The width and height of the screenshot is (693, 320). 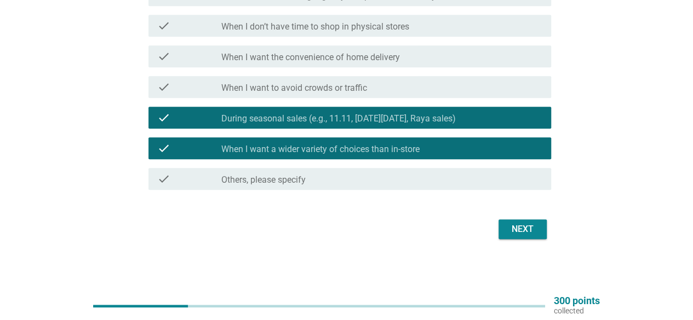 I want to click on label: When I don’t have time to shop in physical stores, so click(x=315, y=27).